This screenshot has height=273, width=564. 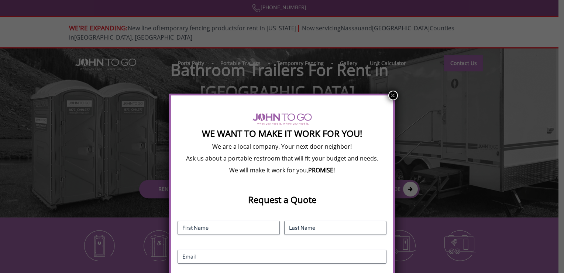 I want to click on button: Close, so click(x=393, y=95).